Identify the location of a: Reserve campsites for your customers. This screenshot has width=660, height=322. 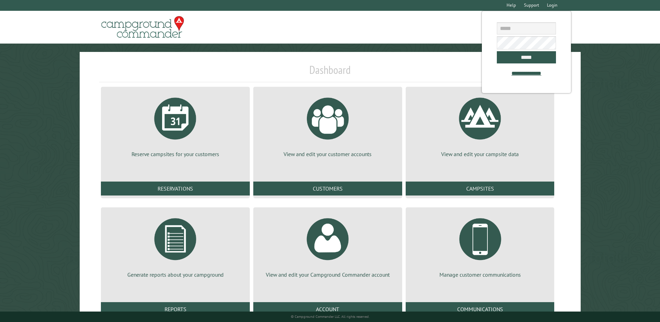
(175, 125).